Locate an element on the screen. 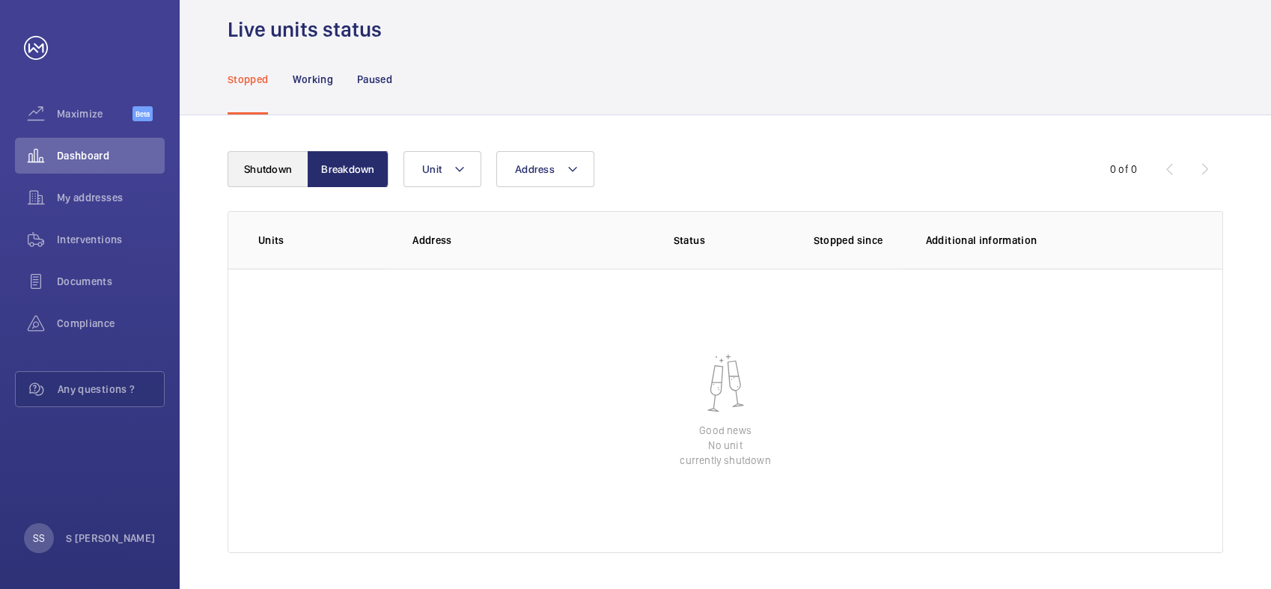 Image resolution: width=1271 pixels, height=589 pixels. span: Maximize is located at coordinates (94, 114).